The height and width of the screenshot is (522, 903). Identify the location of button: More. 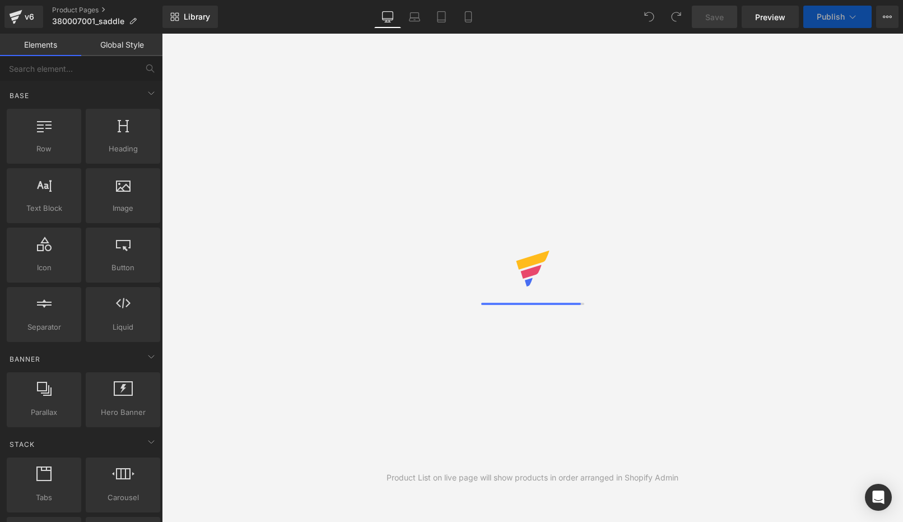
(887, 17).